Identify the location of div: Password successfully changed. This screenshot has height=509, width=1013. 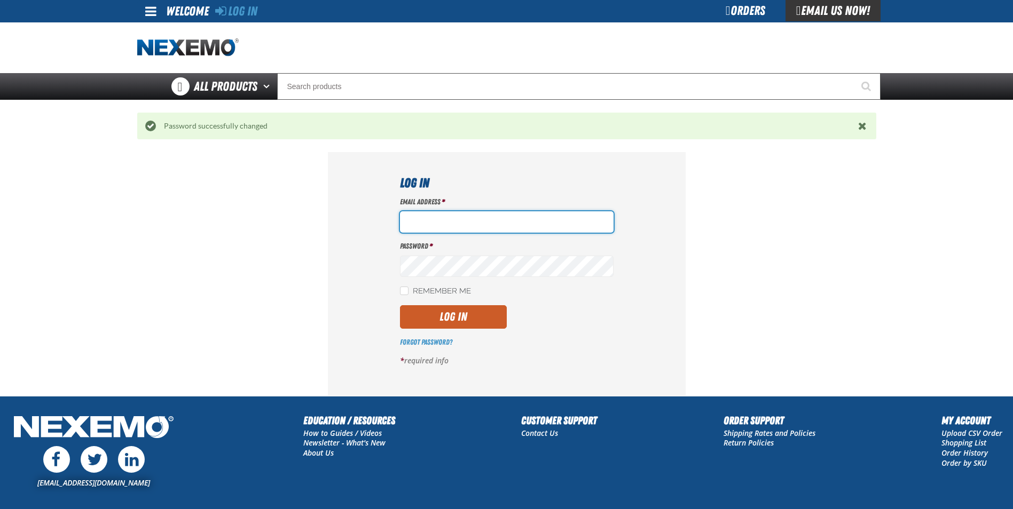
(507, 126).